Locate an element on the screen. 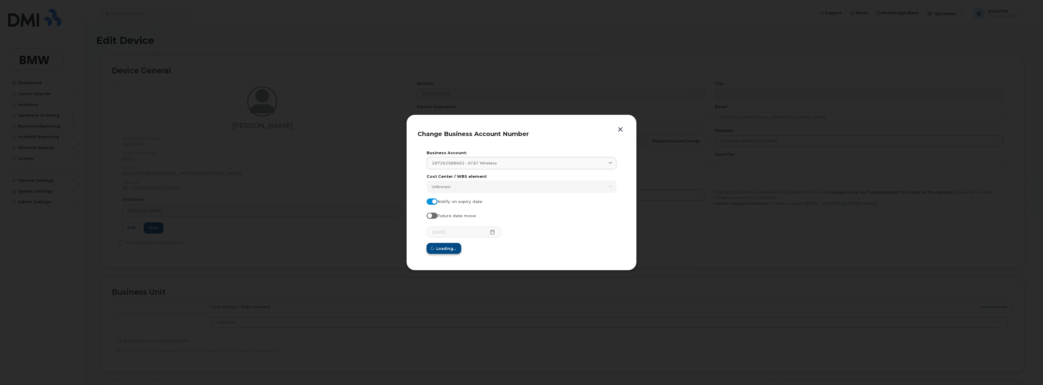 This screenshot has height=385, width=1043. input: Future date move is located at coordinates (429, 215).